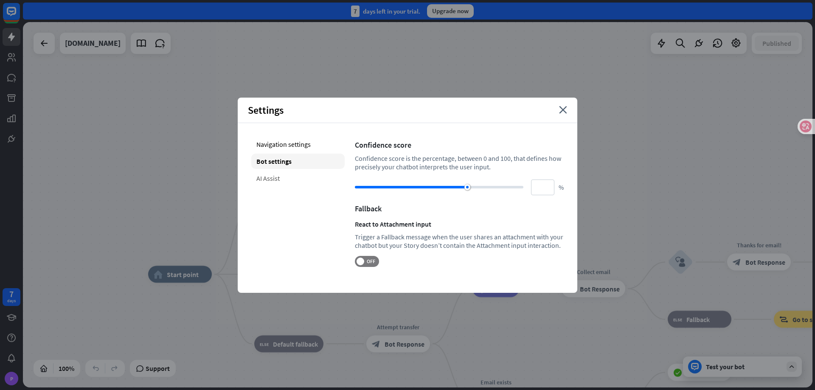 This screenshot has height=390, width=815. What do you see at coordinates (482, 289) in the screenshot?
I see `i: filter` at bounding box center [482, 289].